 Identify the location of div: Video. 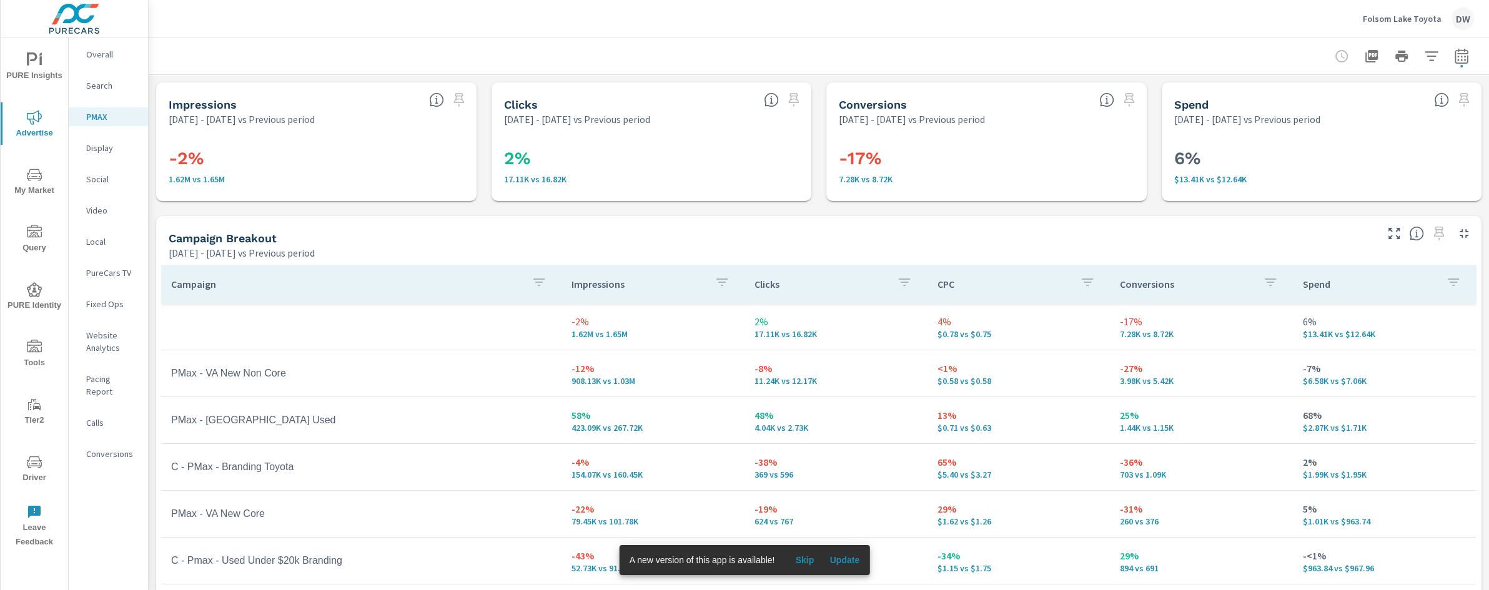
(108, 211).